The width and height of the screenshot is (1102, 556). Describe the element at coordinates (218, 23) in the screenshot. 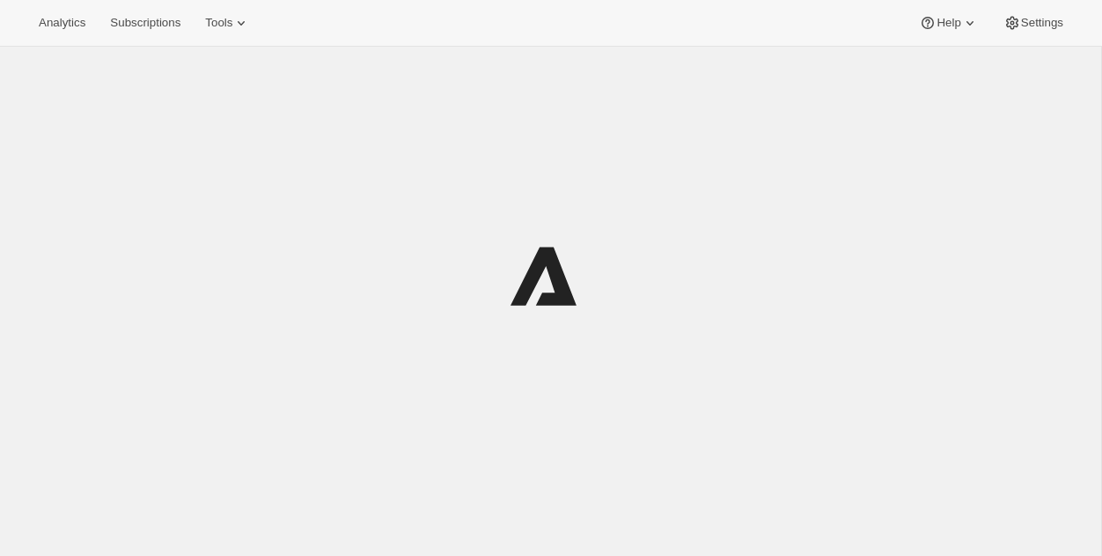

I see `span: Tools` at that location.